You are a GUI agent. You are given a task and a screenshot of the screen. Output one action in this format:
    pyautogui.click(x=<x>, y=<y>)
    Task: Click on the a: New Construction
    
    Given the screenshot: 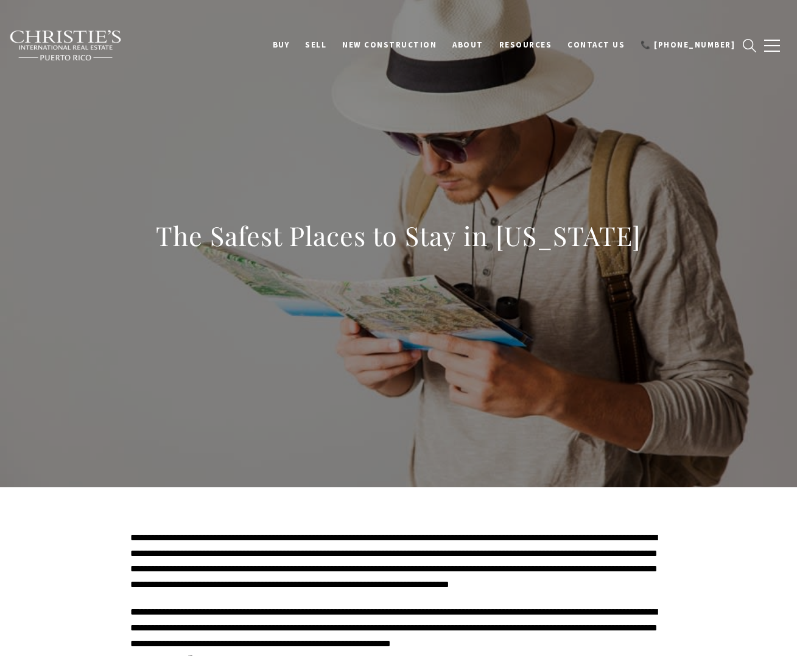 What is the action you would take?
    pyautogui.click(x=389, y=45)
    